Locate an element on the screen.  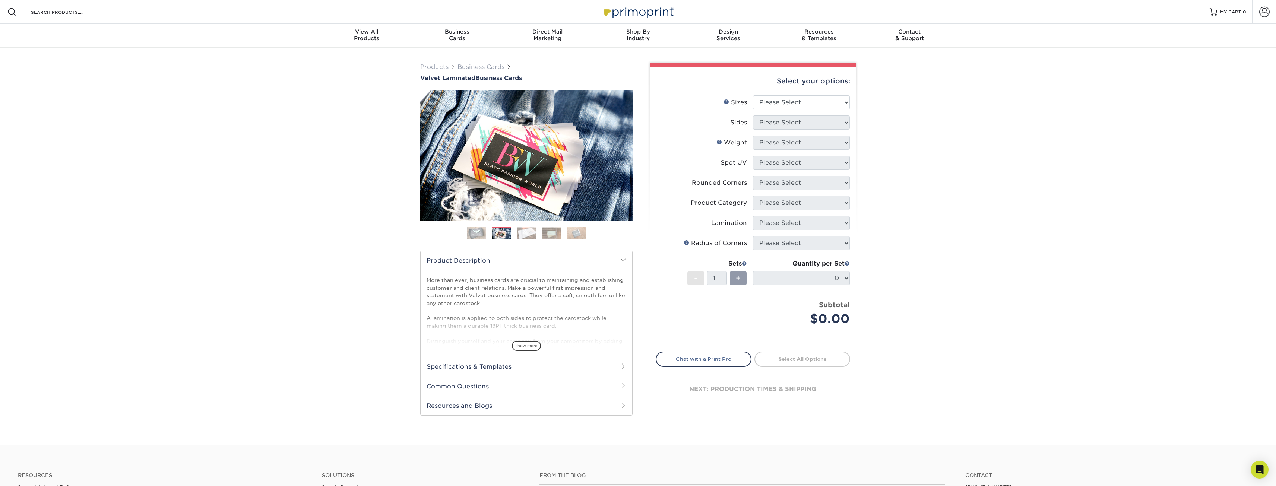
img: Business Cards 04 is located at coordinates (552, 233).